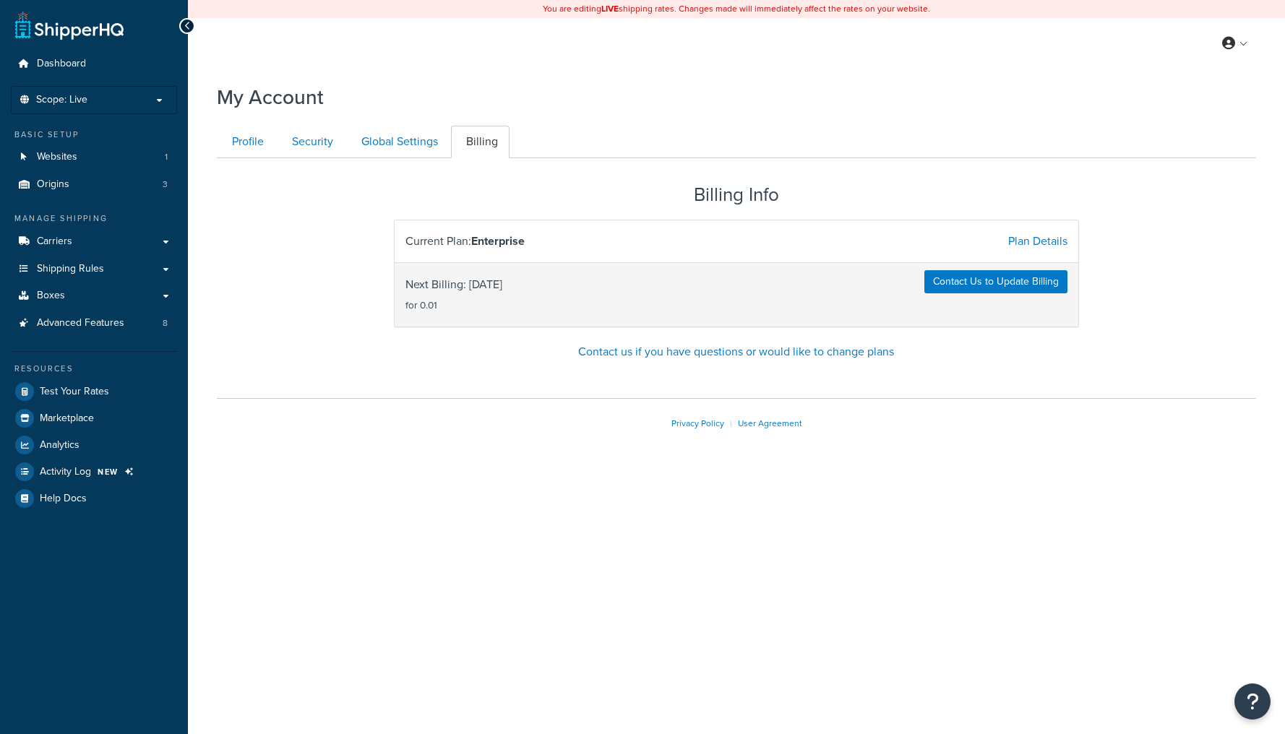 This screenshot has width=1285, height=734. Describe the element at coordinates (94, 218) in the screenshot. I see `div: Manage Shipping` at that location.